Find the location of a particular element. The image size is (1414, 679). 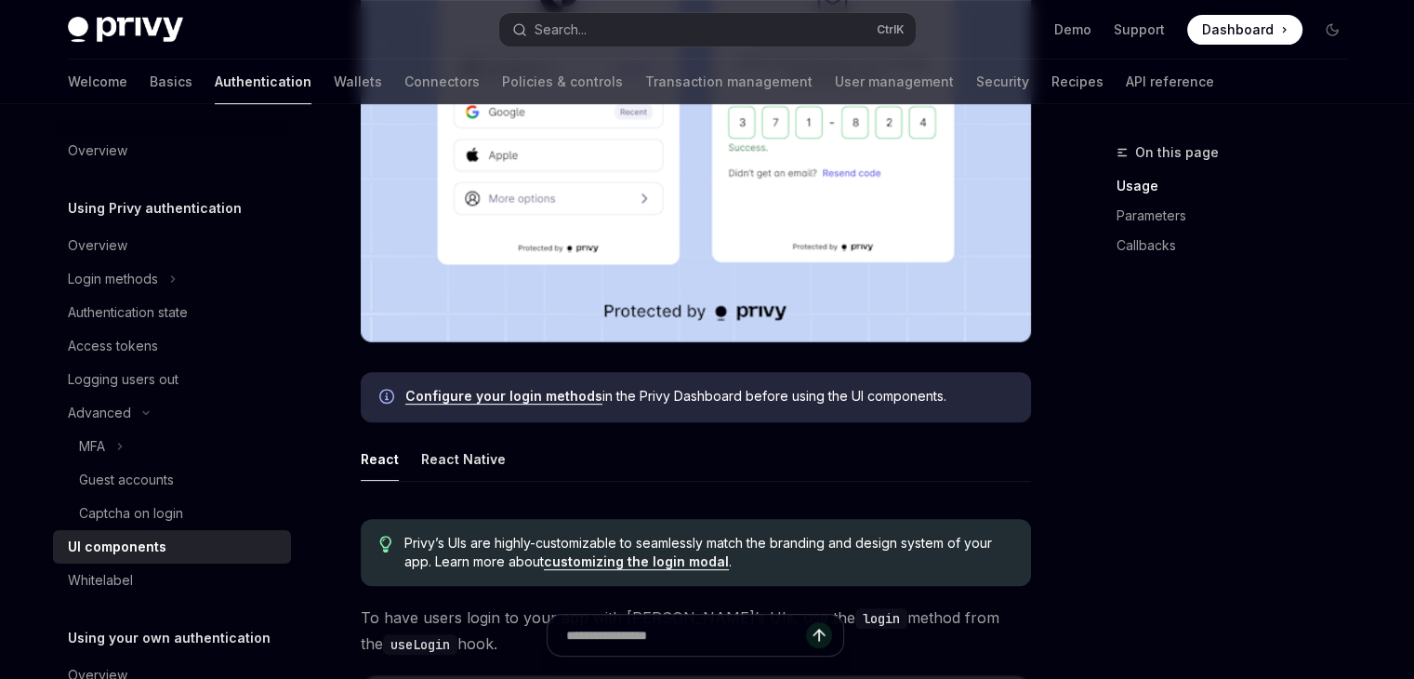

a: Parameters is located at coordinates (1239, 216).